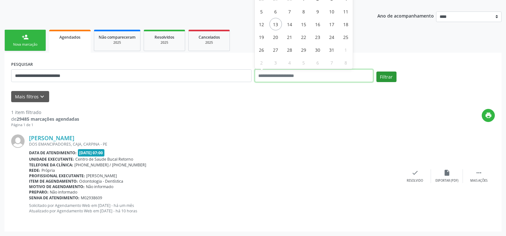 The image size is (506, 236). I want to click on b: Unidade executante:, so click(51, 159).